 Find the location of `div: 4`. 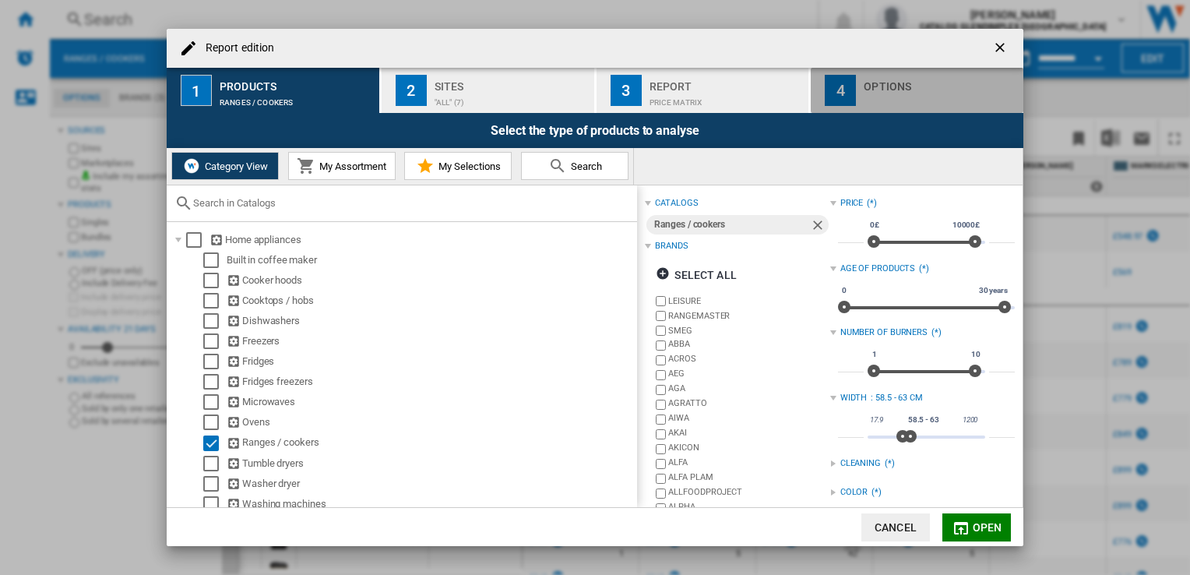

div: 4 is located at coordinates (841, 90).